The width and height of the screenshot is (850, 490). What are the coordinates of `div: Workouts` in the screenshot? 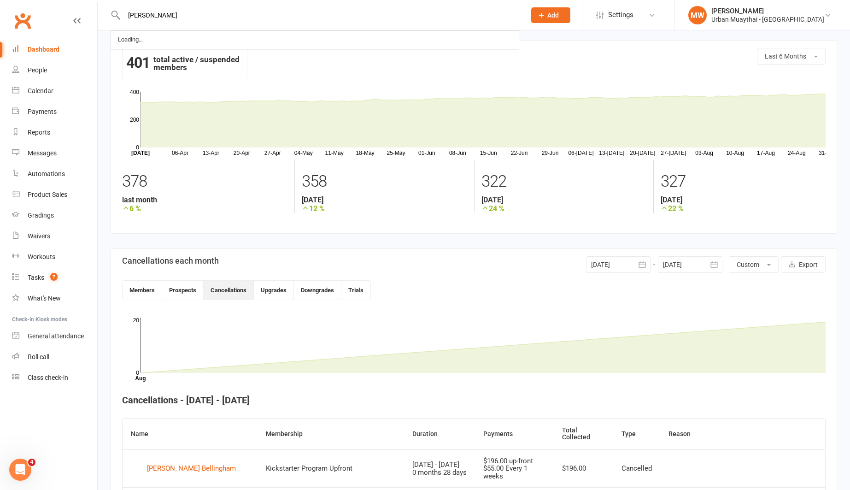 It's located at (41, 257).